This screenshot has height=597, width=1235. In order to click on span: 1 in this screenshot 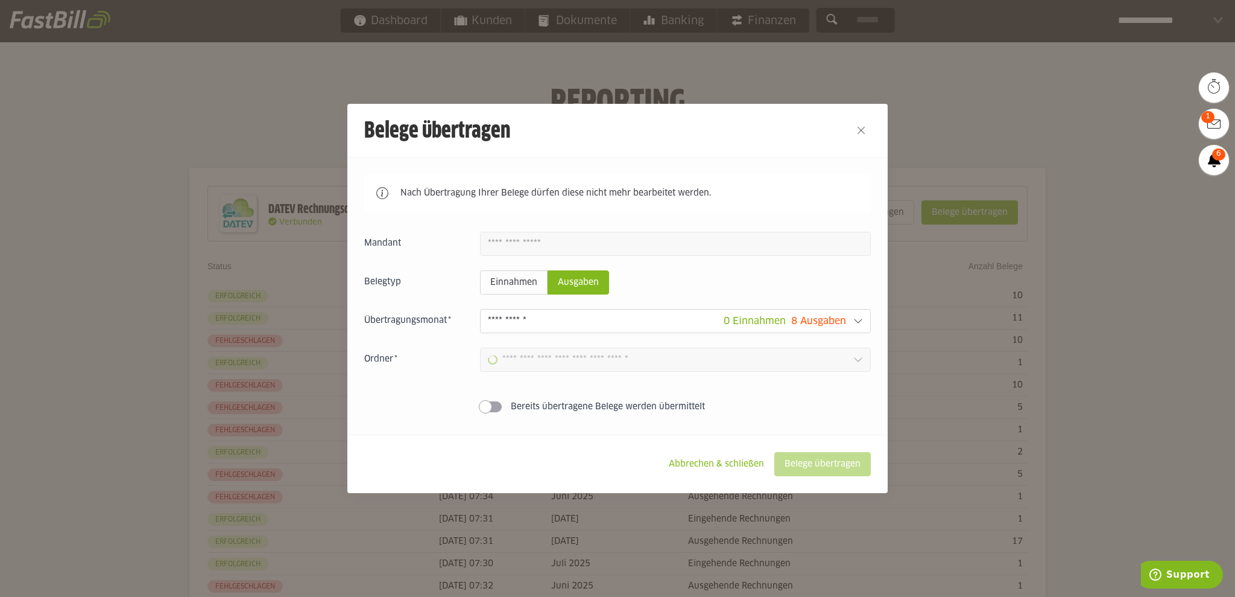, I will do `click(1208, 117)`.